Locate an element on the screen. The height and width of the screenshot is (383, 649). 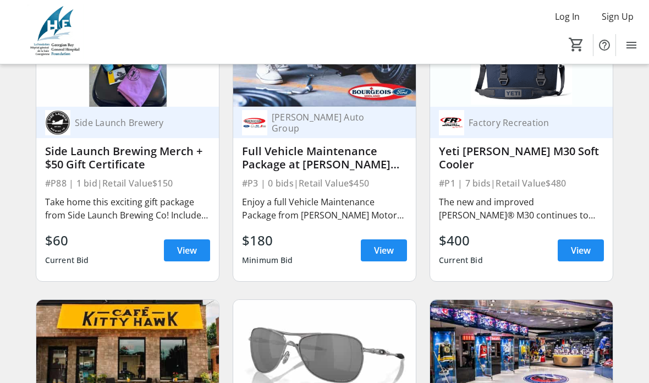
button: Log In is located at coordinates (567, 16).